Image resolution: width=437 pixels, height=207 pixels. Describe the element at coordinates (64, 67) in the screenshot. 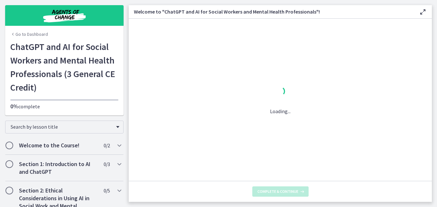

I see `h1: ChatGPT and AI for Social Workers and Mental Health Professionals (3 General CE Credit)` at that location.